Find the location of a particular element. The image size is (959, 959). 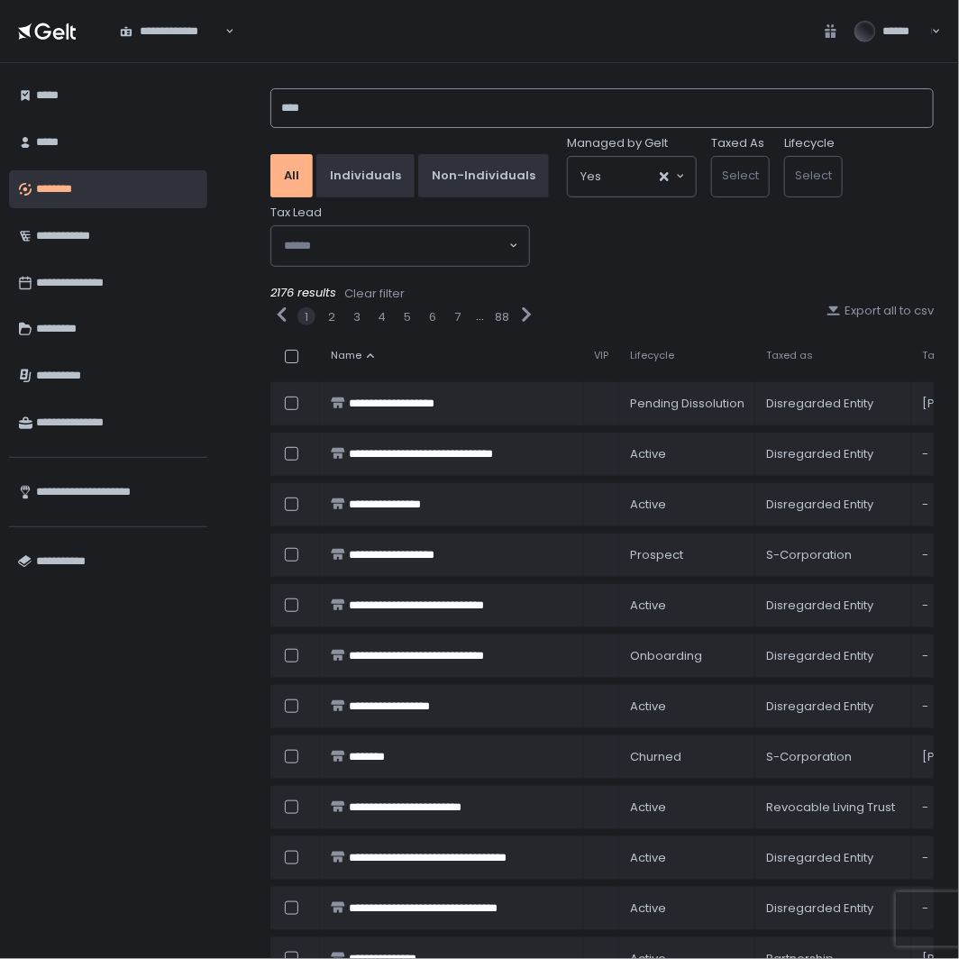

button: 3 is located at coordinates (357, 317).